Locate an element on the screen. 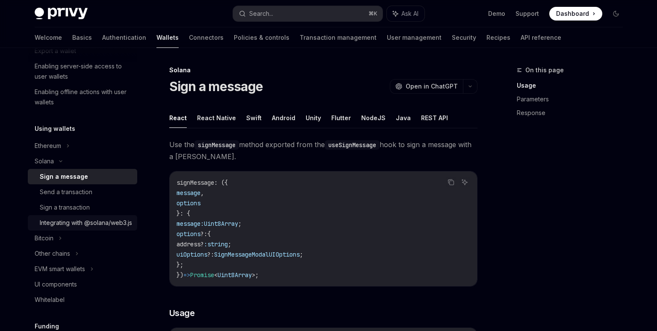  a: Sign a message is located at coordinates (82, 176).